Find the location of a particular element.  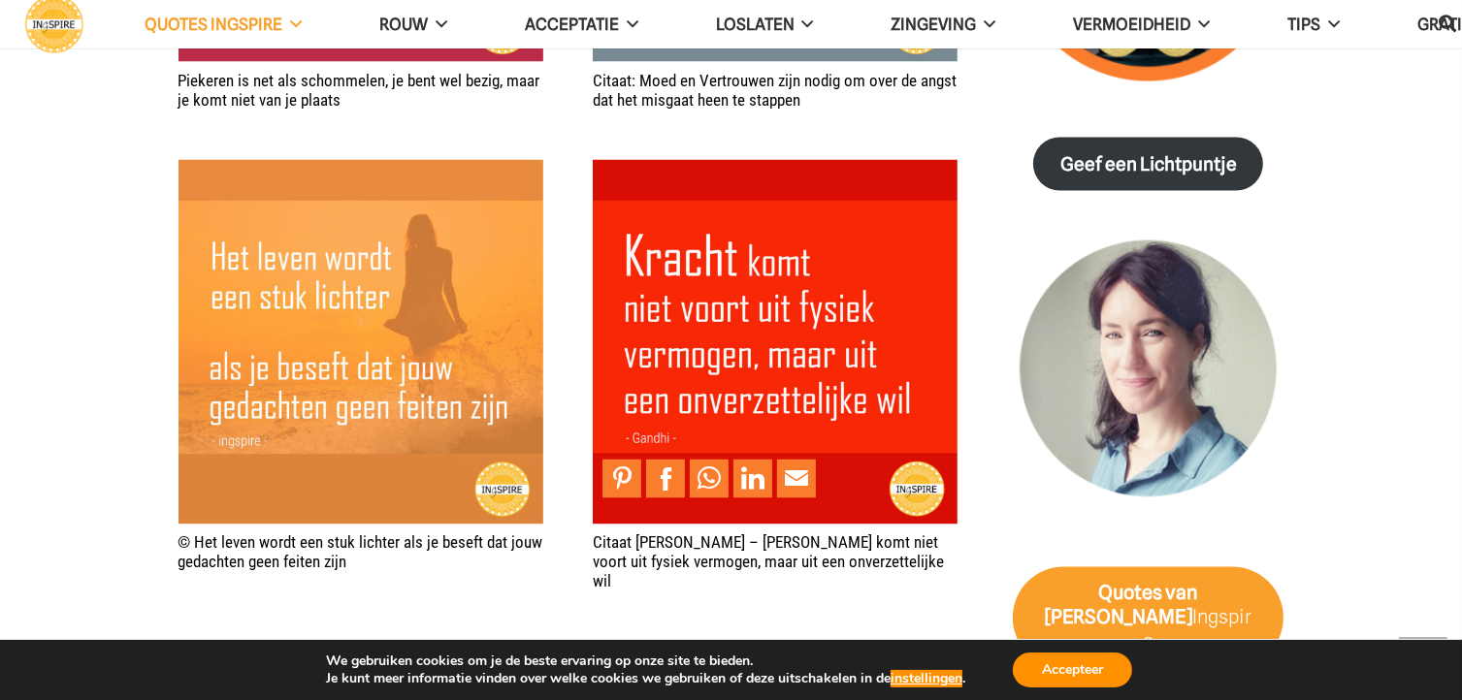

li: Email This is located at coordinates (798, 479).